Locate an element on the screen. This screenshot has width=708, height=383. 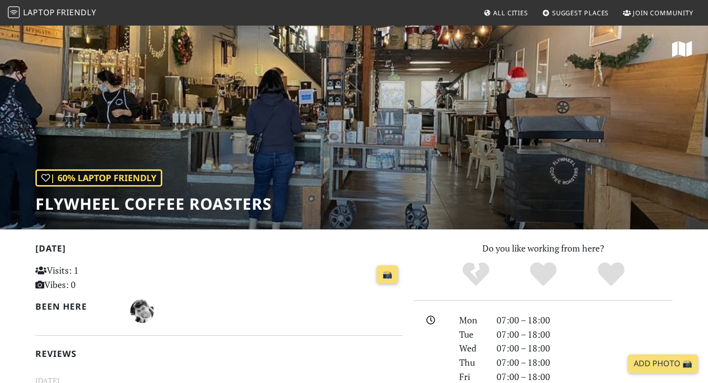
div: Thu is located at coordinates (472, 362).